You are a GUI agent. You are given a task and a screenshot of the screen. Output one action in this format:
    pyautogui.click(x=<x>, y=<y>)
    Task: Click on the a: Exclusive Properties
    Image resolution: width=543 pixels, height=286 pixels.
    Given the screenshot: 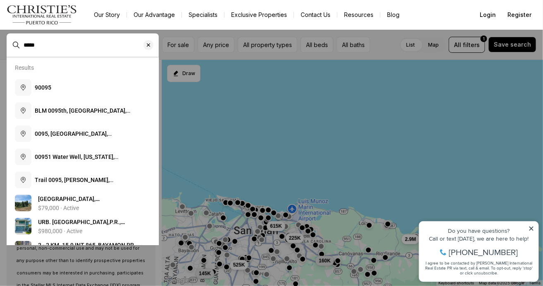 What is the action you would take?
    pyautogui.click(x=259, y=15)
    